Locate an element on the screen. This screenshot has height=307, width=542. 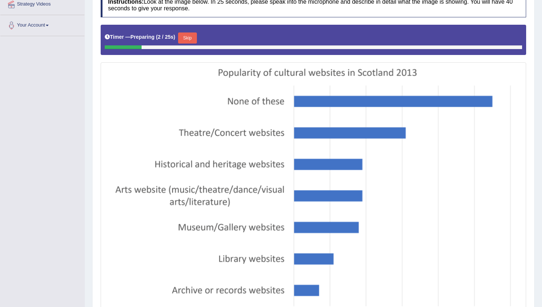
a: Your Account is located at coordinates (42, 24).